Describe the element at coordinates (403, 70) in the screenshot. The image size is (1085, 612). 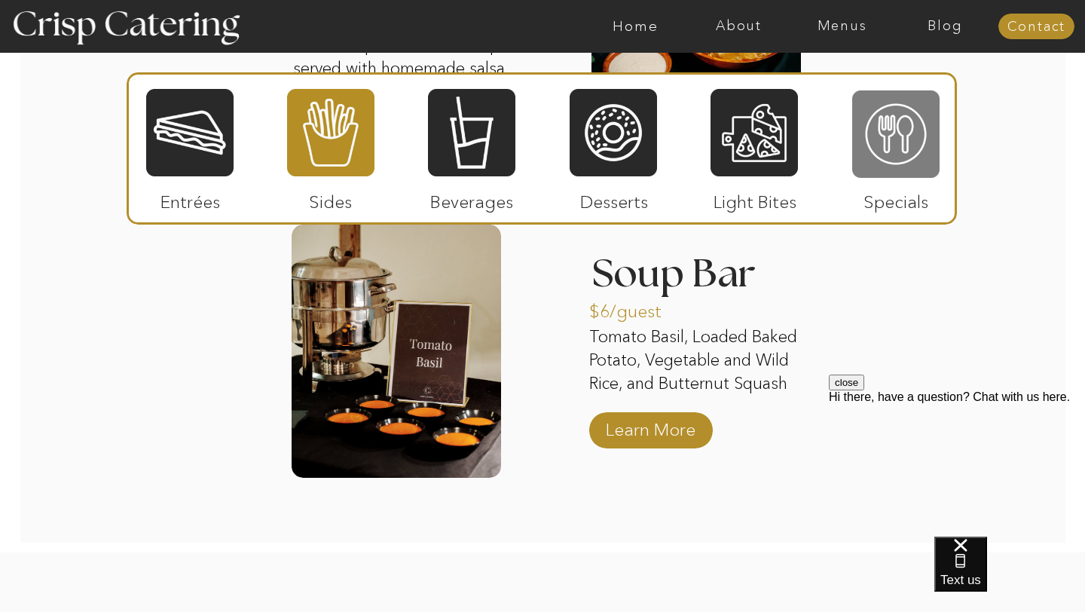
I see `p: Fresh deep-fried tortilla chips served with homemade salsa and queso` at that location.